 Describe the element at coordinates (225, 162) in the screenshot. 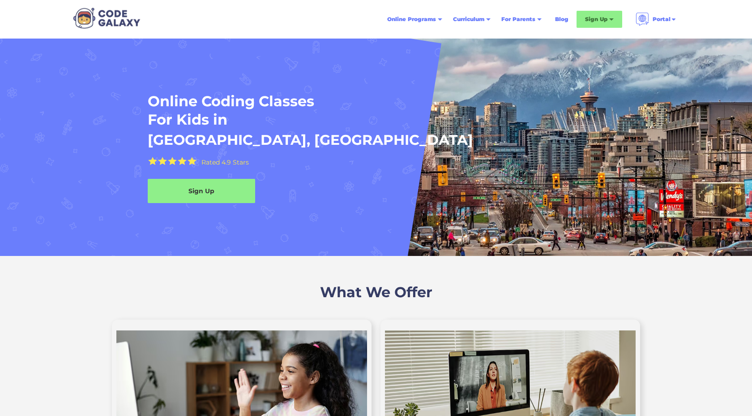

I see `div: Rated 4.9 Stars` at that location.